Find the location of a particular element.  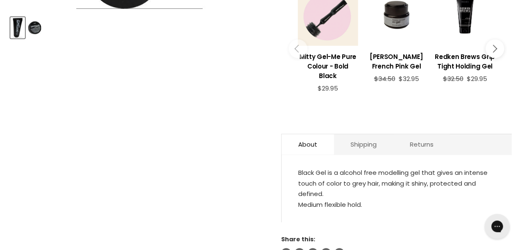

h3: Mitty Gel-Me Pure Colour - Bold Black is located at coordinates (328, 66).